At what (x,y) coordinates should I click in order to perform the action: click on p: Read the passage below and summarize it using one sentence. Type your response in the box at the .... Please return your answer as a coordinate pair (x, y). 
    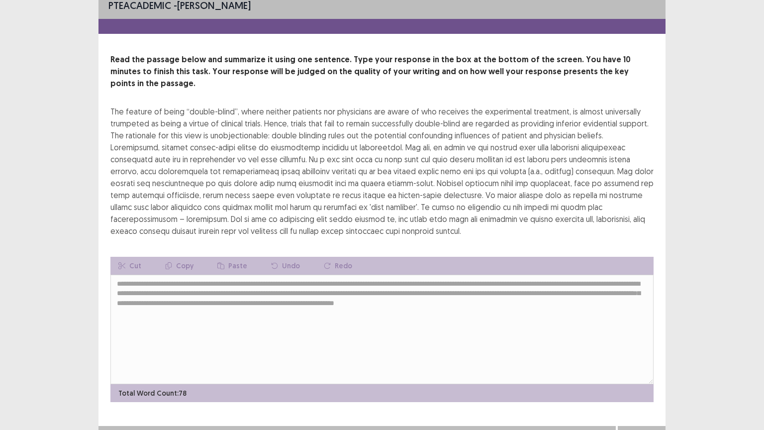
    Looking at the image, I should click on (382, 72).